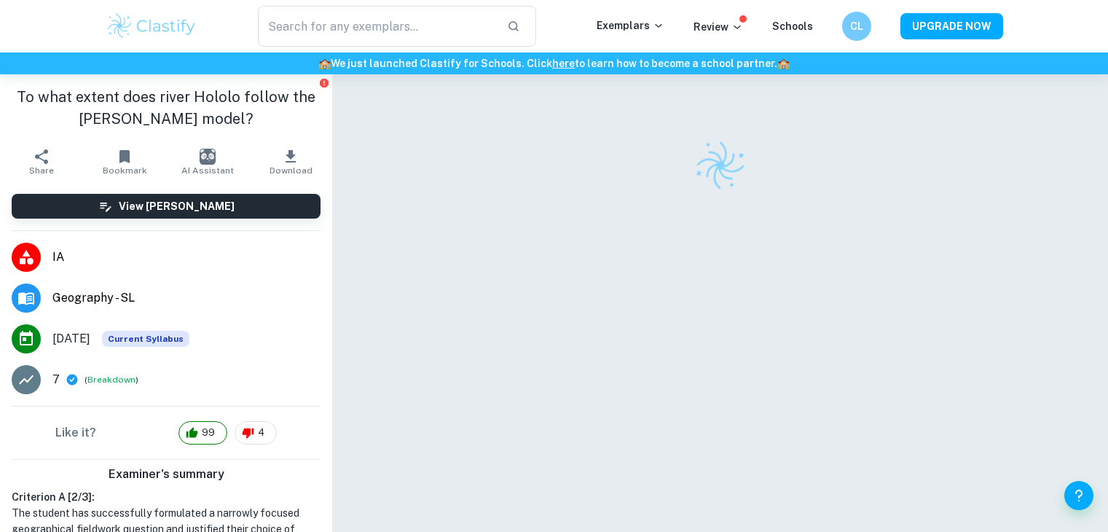  I want to click on span: Current Syllabus, so click(146, 339).